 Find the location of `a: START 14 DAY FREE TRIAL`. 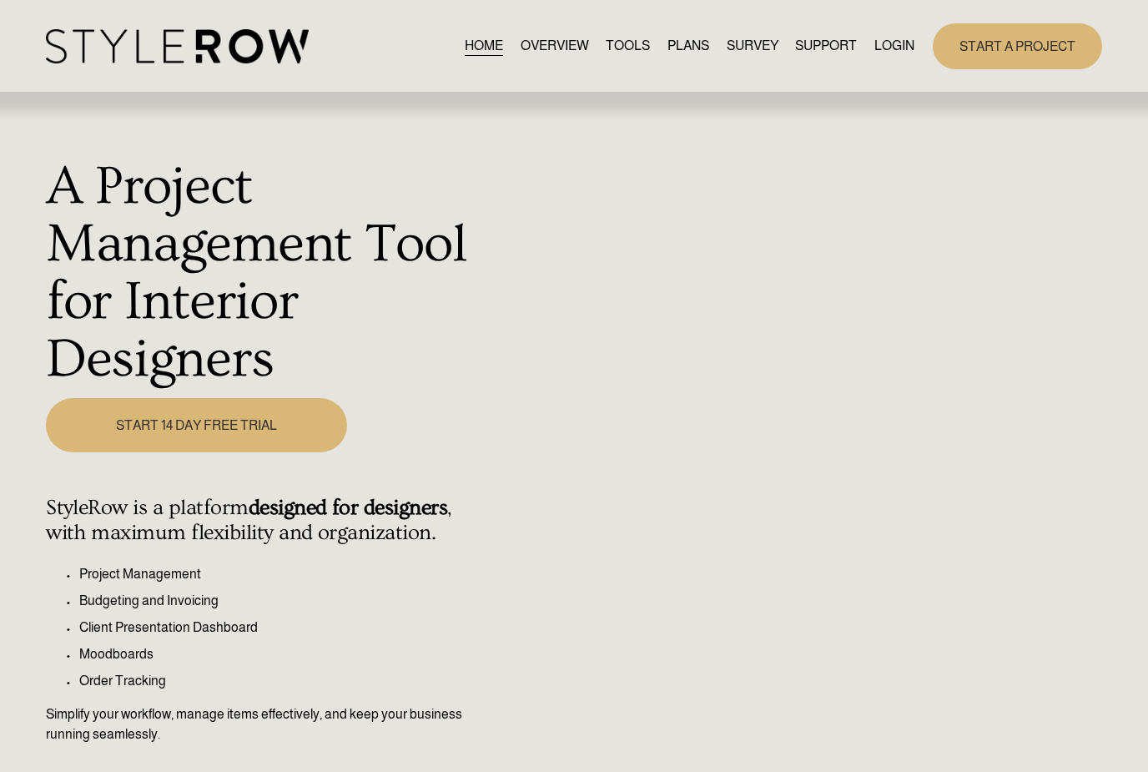

a: START 14 DAY FREE TRIAL is located at coordinates (196, 425).